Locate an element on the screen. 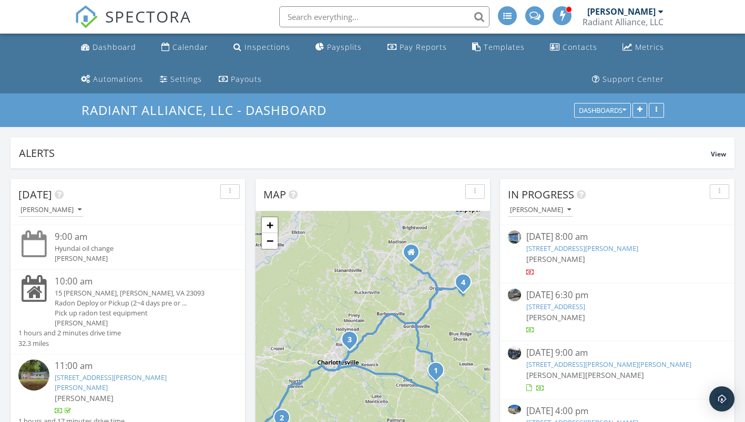 The width and height of the screenshot is (745, 422). a: Pay Reports is located at coordinates (417, 47).